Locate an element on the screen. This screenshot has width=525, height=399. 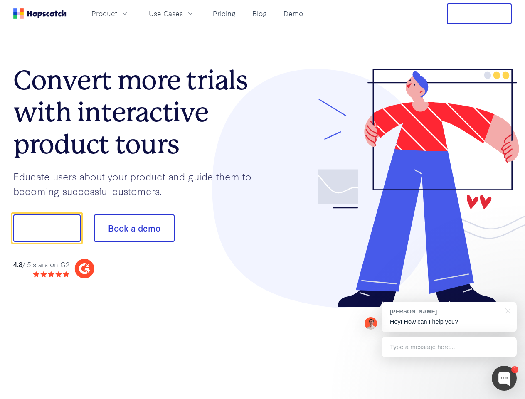
img: Mark Spera is located at coordinates (371, 324).